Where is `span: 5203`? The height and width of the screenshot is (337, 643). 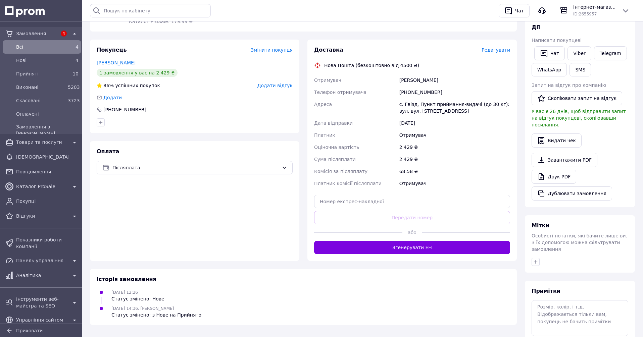 span: 5203 is located at coordinates (74, 87).